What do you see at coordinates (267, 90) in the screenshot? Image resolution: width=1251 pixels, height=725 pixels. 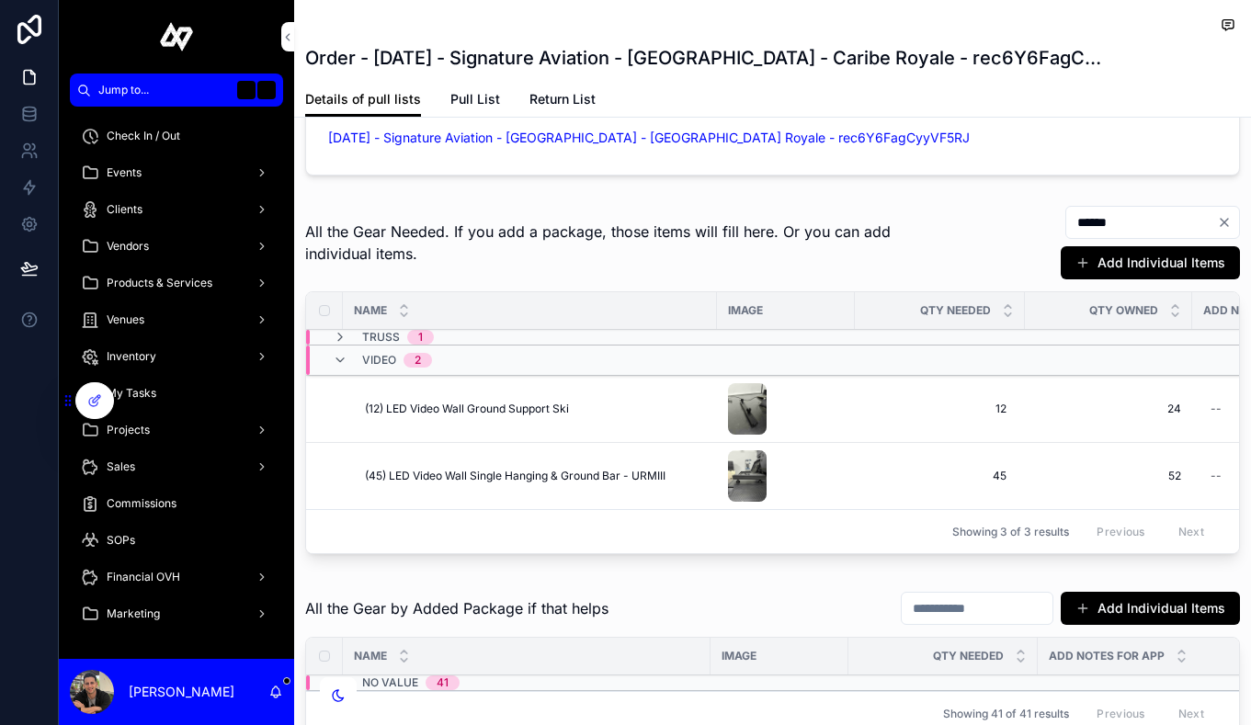 I see `span: K` at bounding box center [267, 90].